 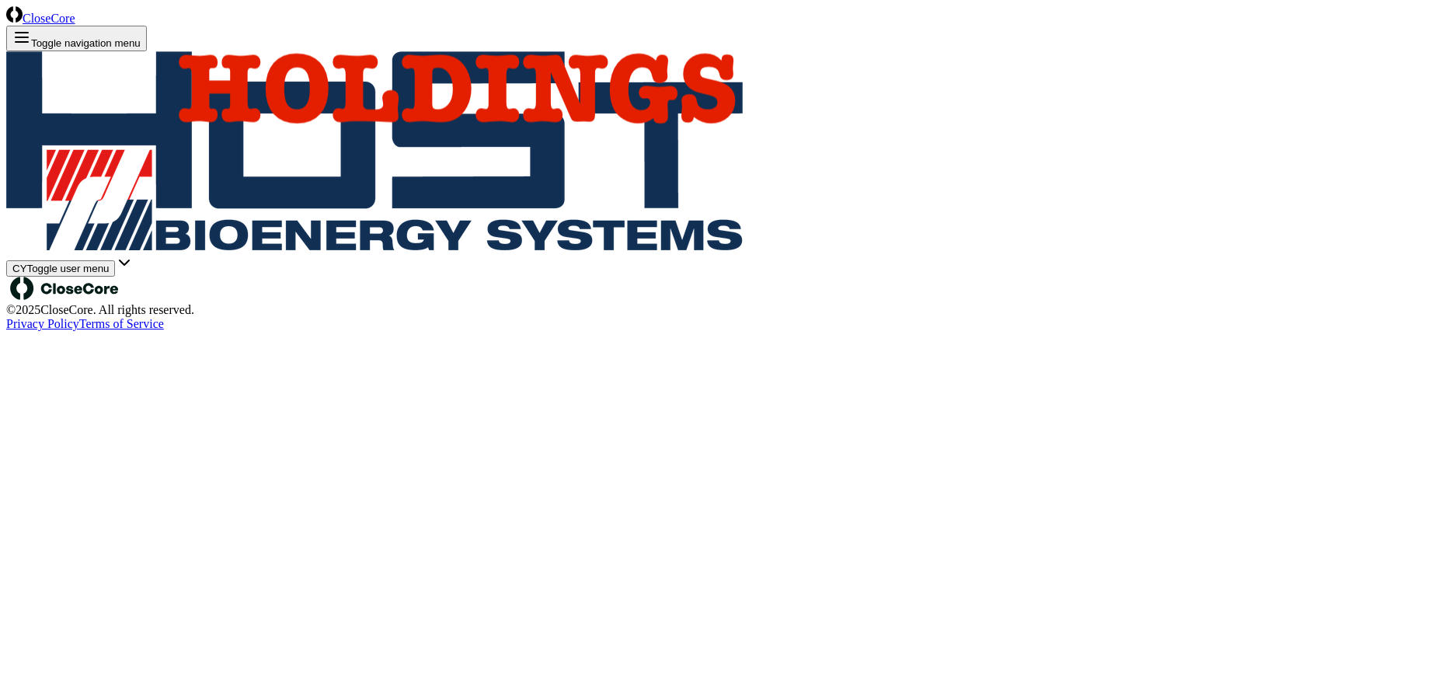 What do you see at coordinates (85, 43) in the screenshot?
I see `span: Toggle navigation menu` at bounding box center [85, 43].